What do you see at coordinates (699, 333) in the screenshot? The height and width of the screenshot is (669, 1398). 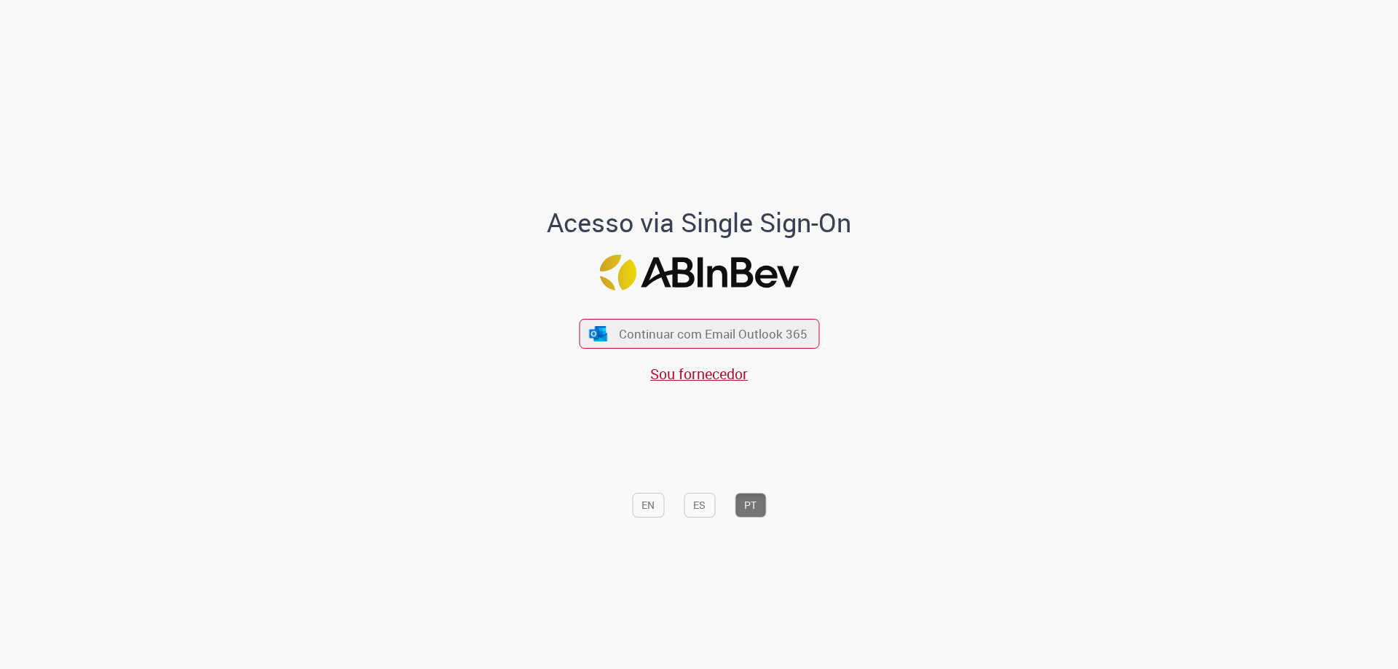 I see `button: ícone Azure/Microsoft 360 Continuar com Email Outlook 365` at bounding box center [699, 333].